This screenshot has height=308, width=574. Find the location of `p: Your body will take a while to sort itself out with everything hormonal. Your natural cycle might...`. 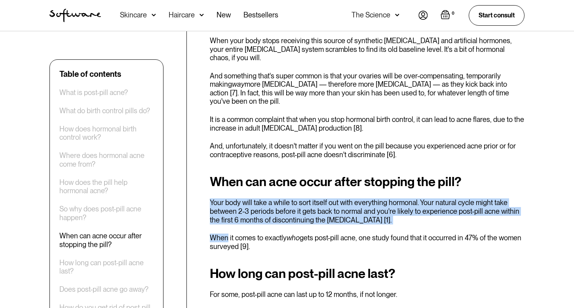

p: Your body will take a while to sort itself out with everything hormonal. Your natural cycle might... is located at coordinates (367, 211).